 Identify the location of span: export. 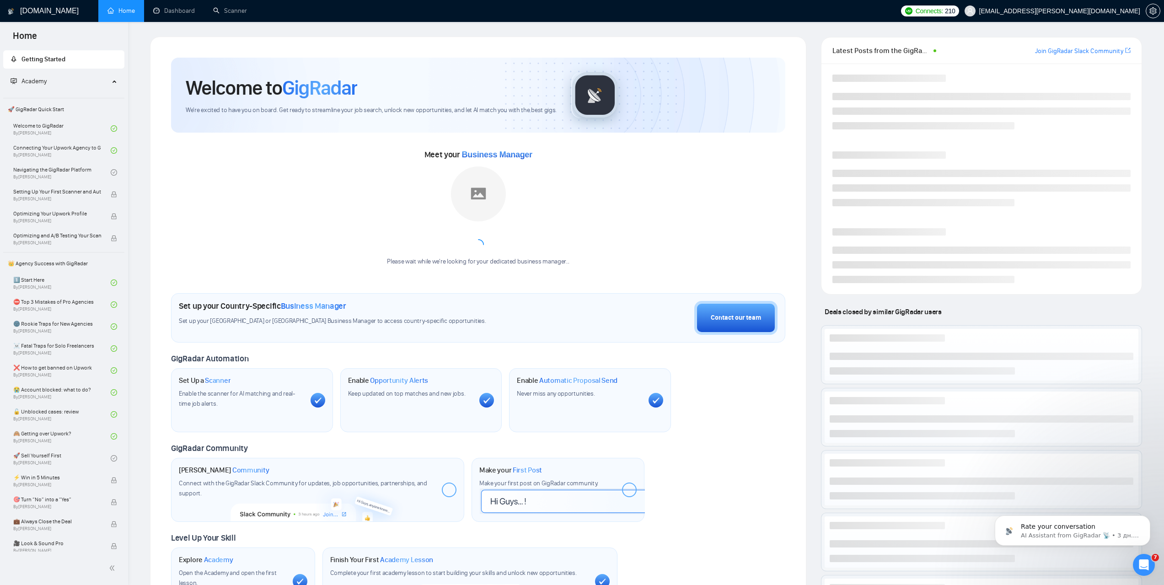
(1128, 50).